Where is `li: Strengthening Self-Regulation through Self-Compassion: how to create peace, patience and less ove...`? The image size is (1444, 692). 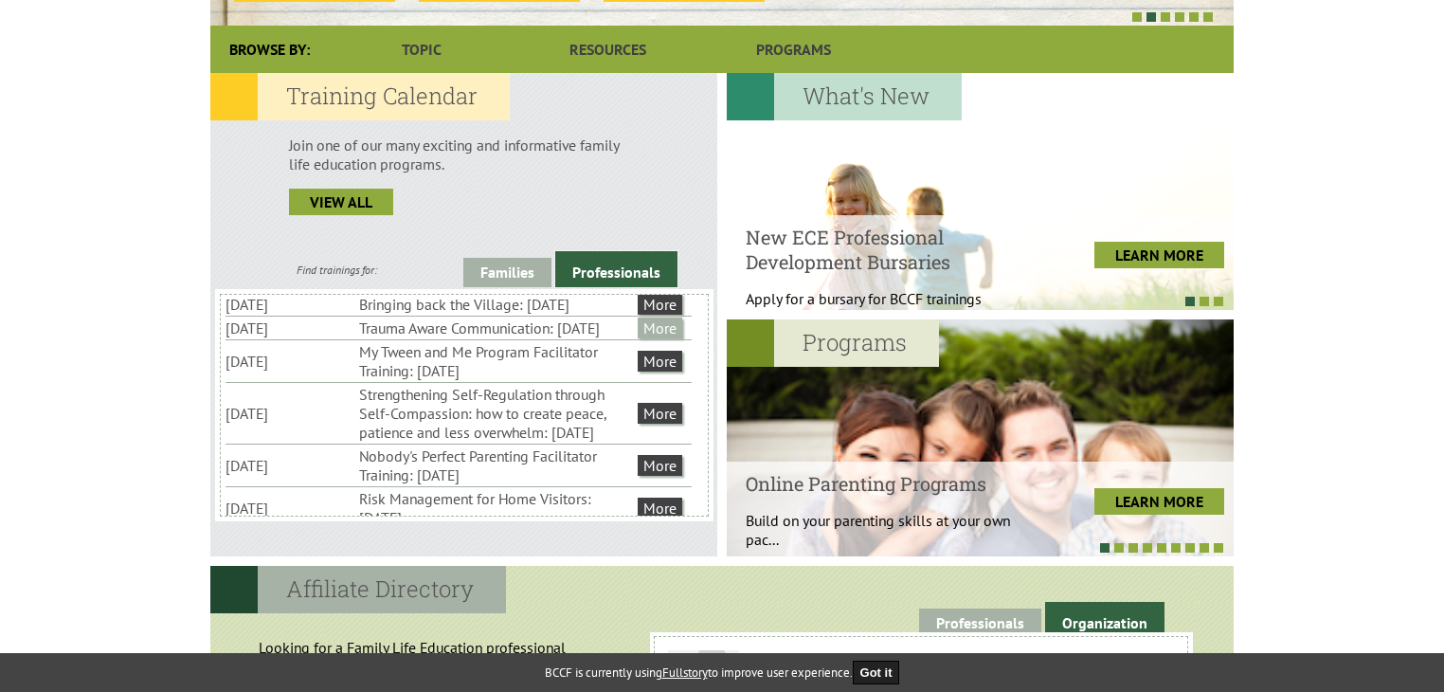 li: Strengthening Self-Regulation through Self-Compassion: how to create peace, patience and less ove... is located at coordinates (497, 413).